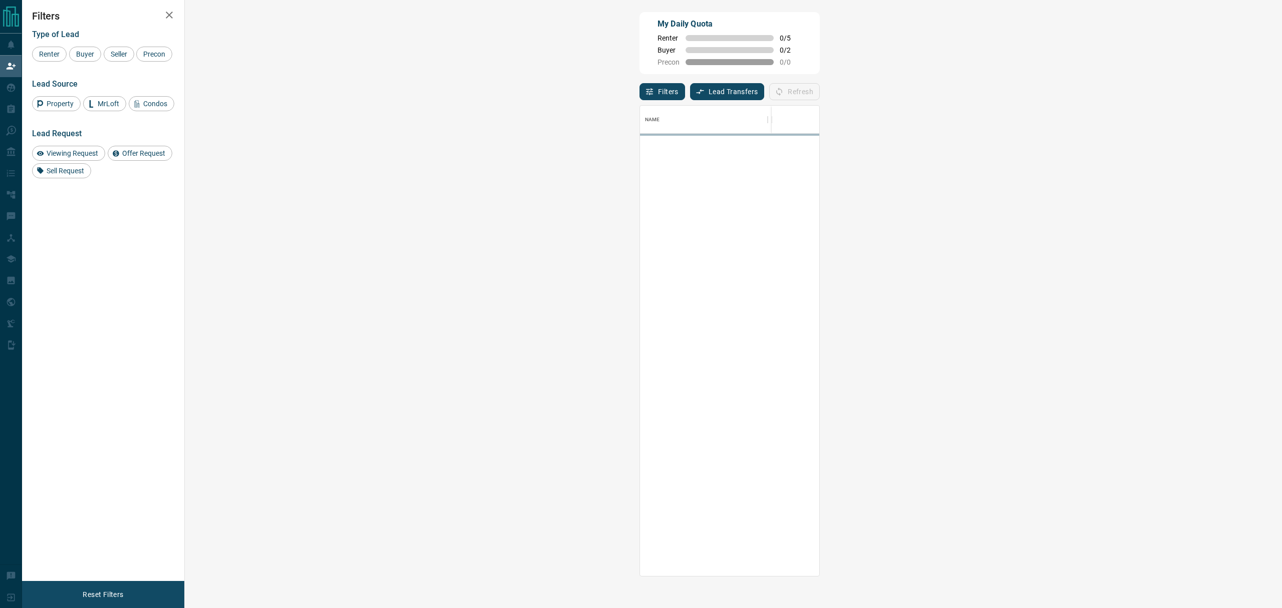 The height and width of the screenshot is (608, 1282). What do you see at coordinates (49, 54) in the screenshot?
I see `div: Renter` at bounding box center [49, 54].